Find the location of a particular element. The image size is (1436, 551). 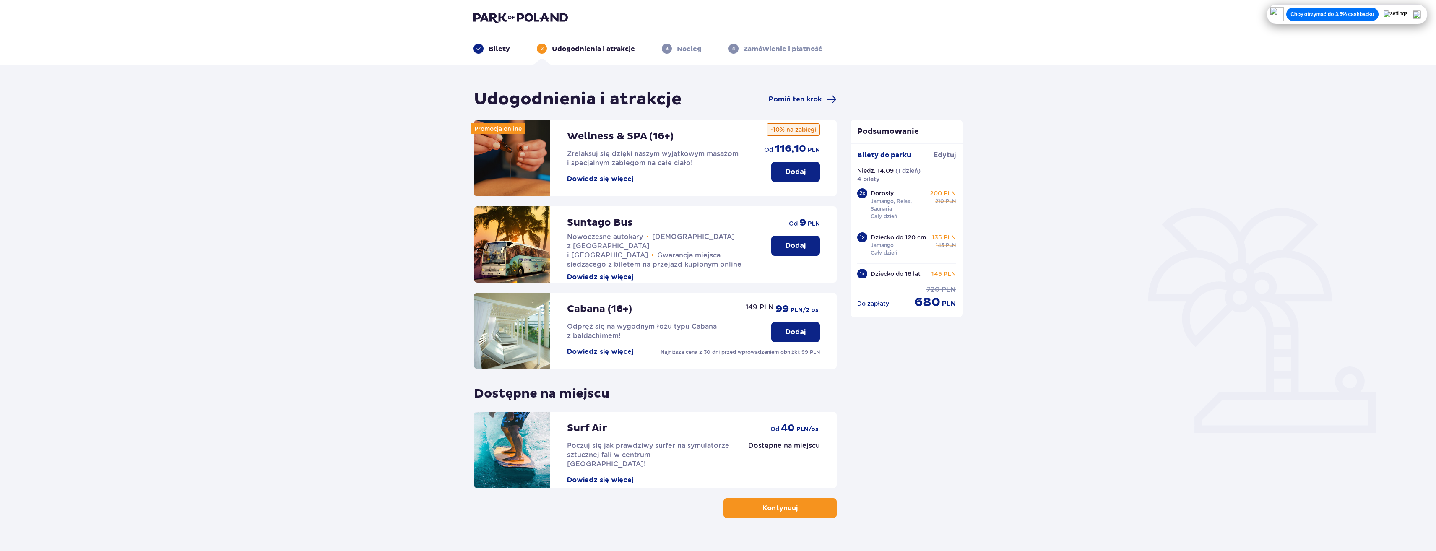

p: Dziecko do 16 lat is located at coordinates (895, 274).